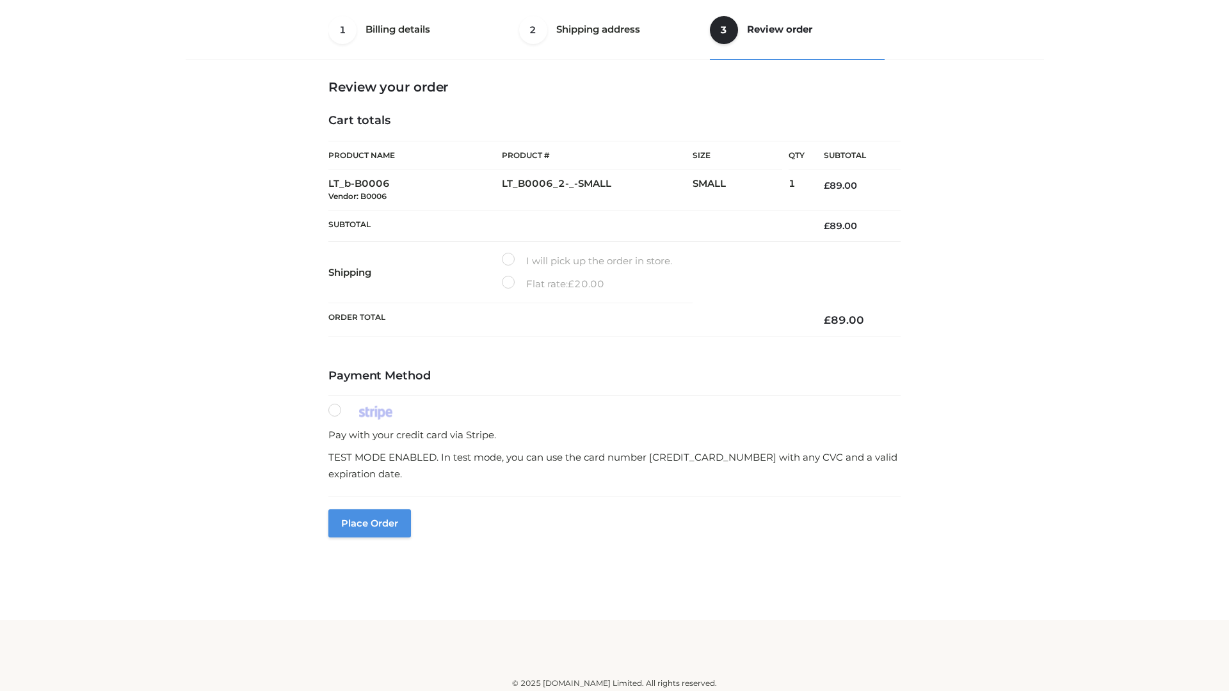  What do you see at coordinates (614, 376) in the screenshot?
I see `h4: Payment Method` at bounding box center [614, 376].